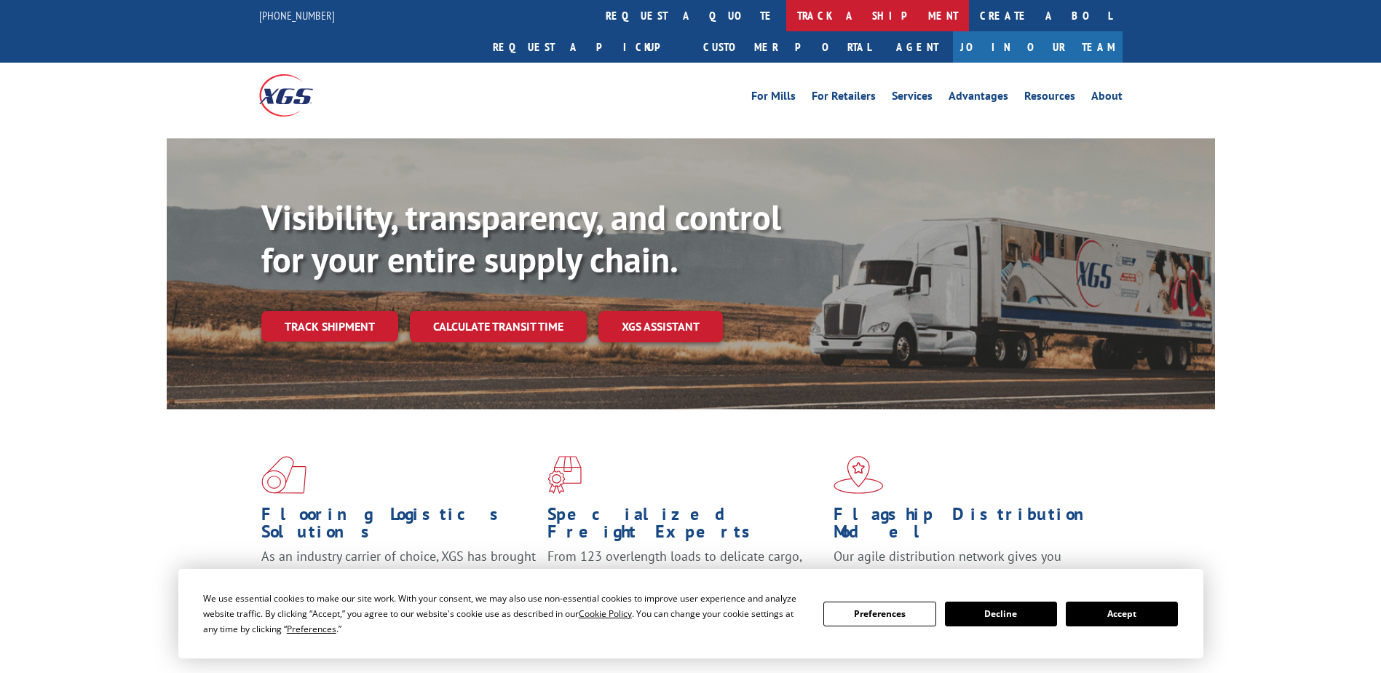 Image resolution: width=1381 pixels, height=673 pixels. Describe the element at coordinates (858, 475) in the screenshot. I see `img: xgs-icon-flagship-distribution-model-red` at that location.